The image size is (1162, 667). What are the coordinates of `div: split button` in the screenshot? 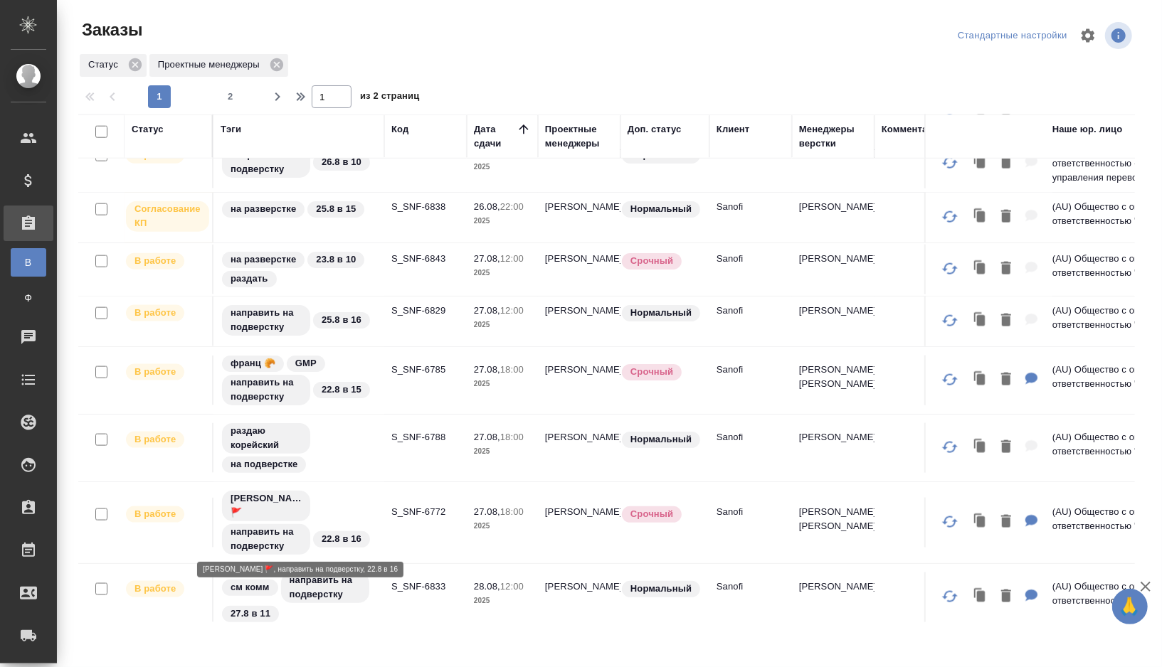 It's located at (1012, 36).